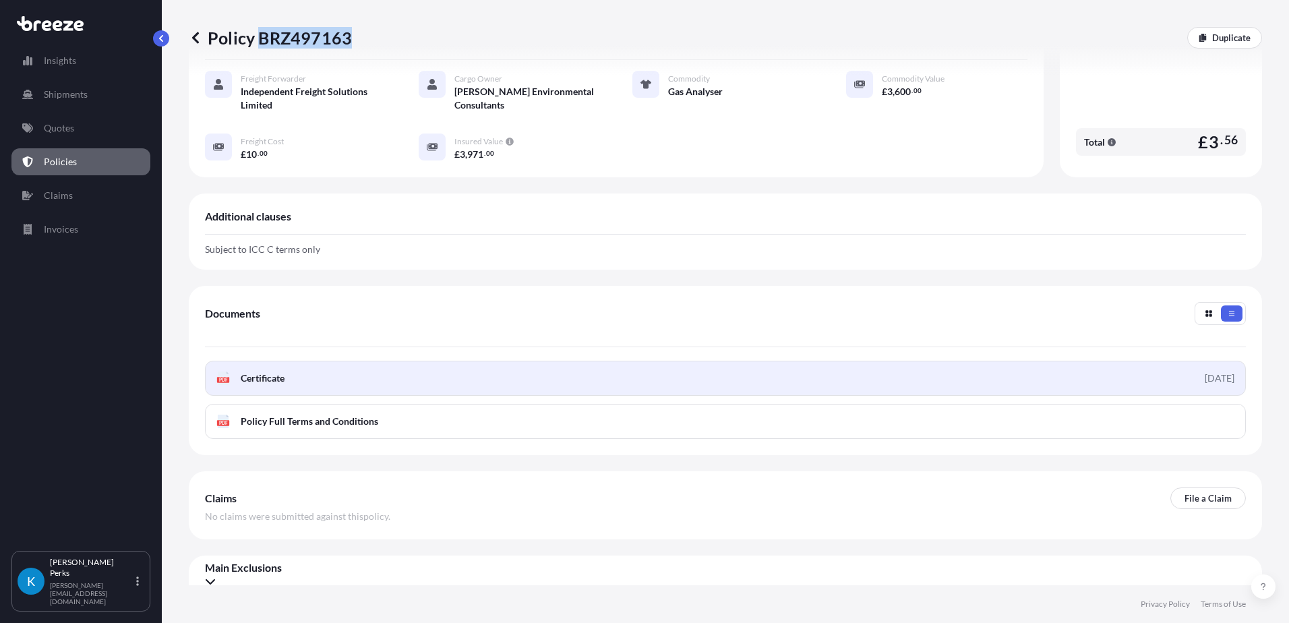 This screenshot has width=1289, height=623. What do you see at coordinates (262, 142) in the screenshot?
I see `span: Freight Cost` at bounding box center [262, 142].